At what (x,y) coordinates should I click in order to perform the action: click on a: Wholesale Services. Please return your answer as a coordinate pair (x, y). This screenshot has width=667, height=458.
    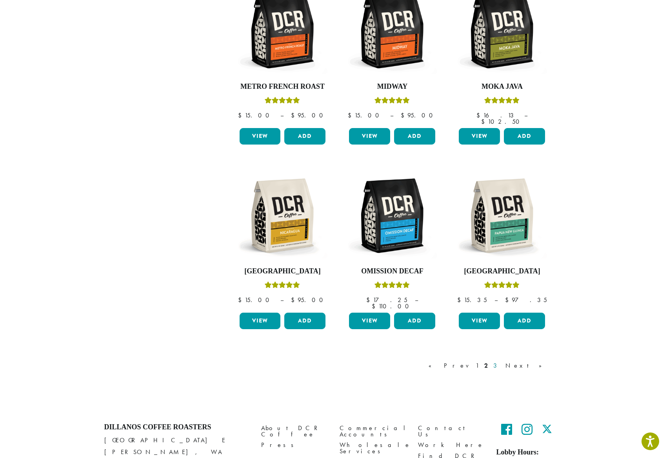
    Looking at the image, I should click on (373, 448).